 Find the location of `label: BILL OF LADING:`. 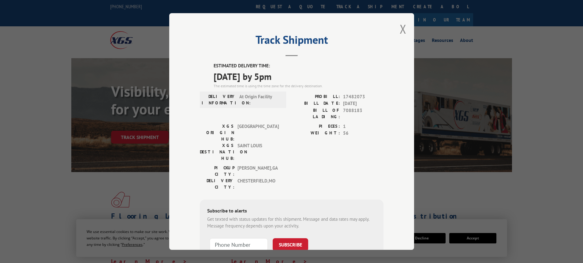

label: BILL OF LADING: is located at coordinates (316, 114).